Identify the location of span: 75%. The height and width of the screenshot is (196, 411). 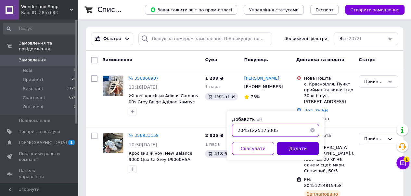
(255, 96).